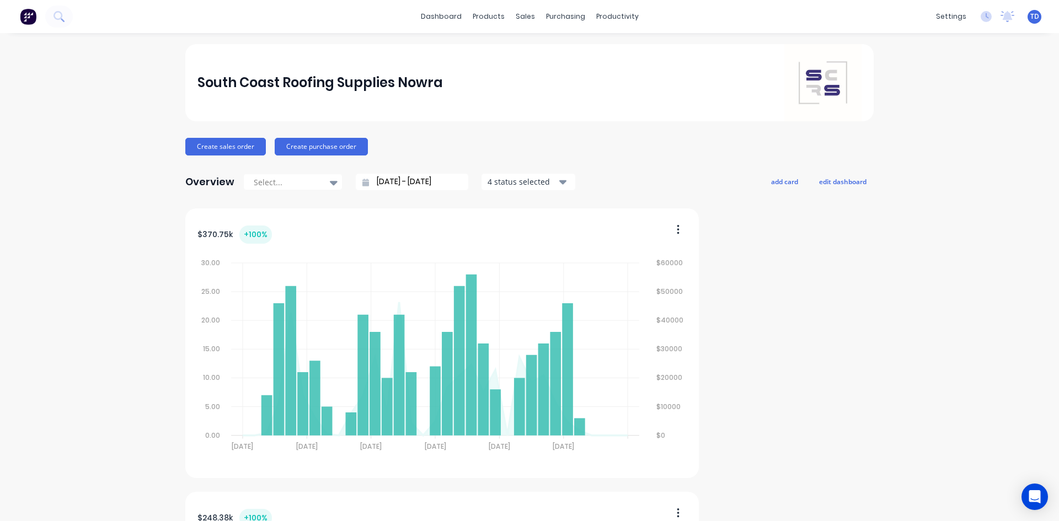  Describe the element at coordinates (669, 349) in the screenshot. I see `tspan: $30000` at that location.